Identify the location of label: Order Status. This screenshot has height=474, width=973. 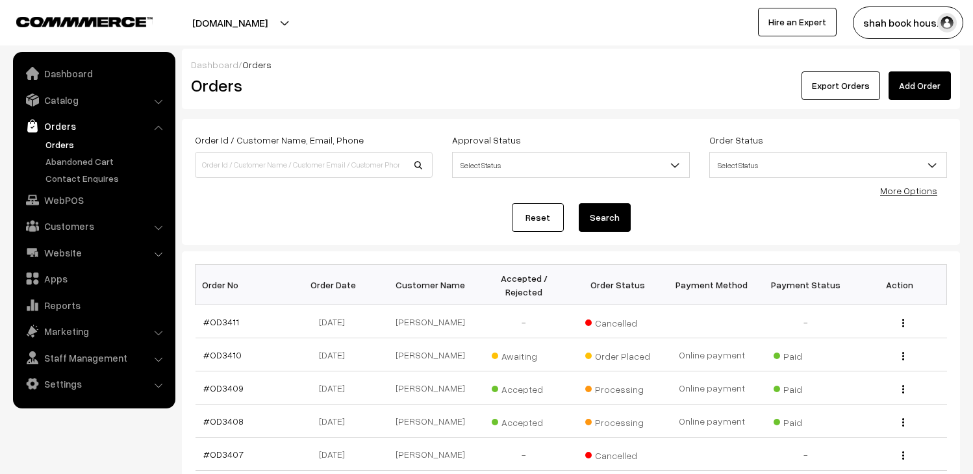
(736, 140).